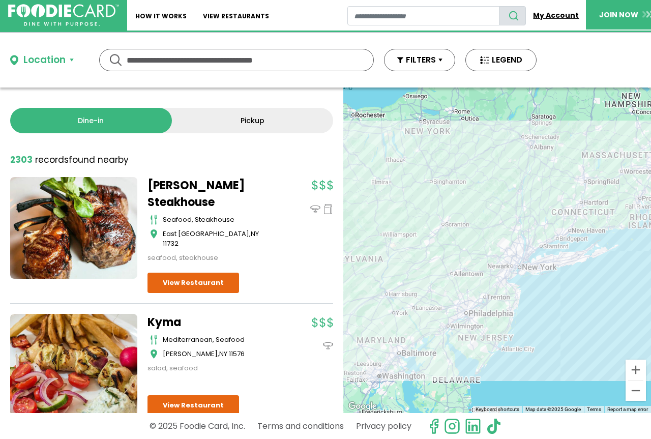  Describe the element at coordinates (362, 406) in the screenshot. I see `a: Open this area in Google Maps (opens a new window)` at that location.